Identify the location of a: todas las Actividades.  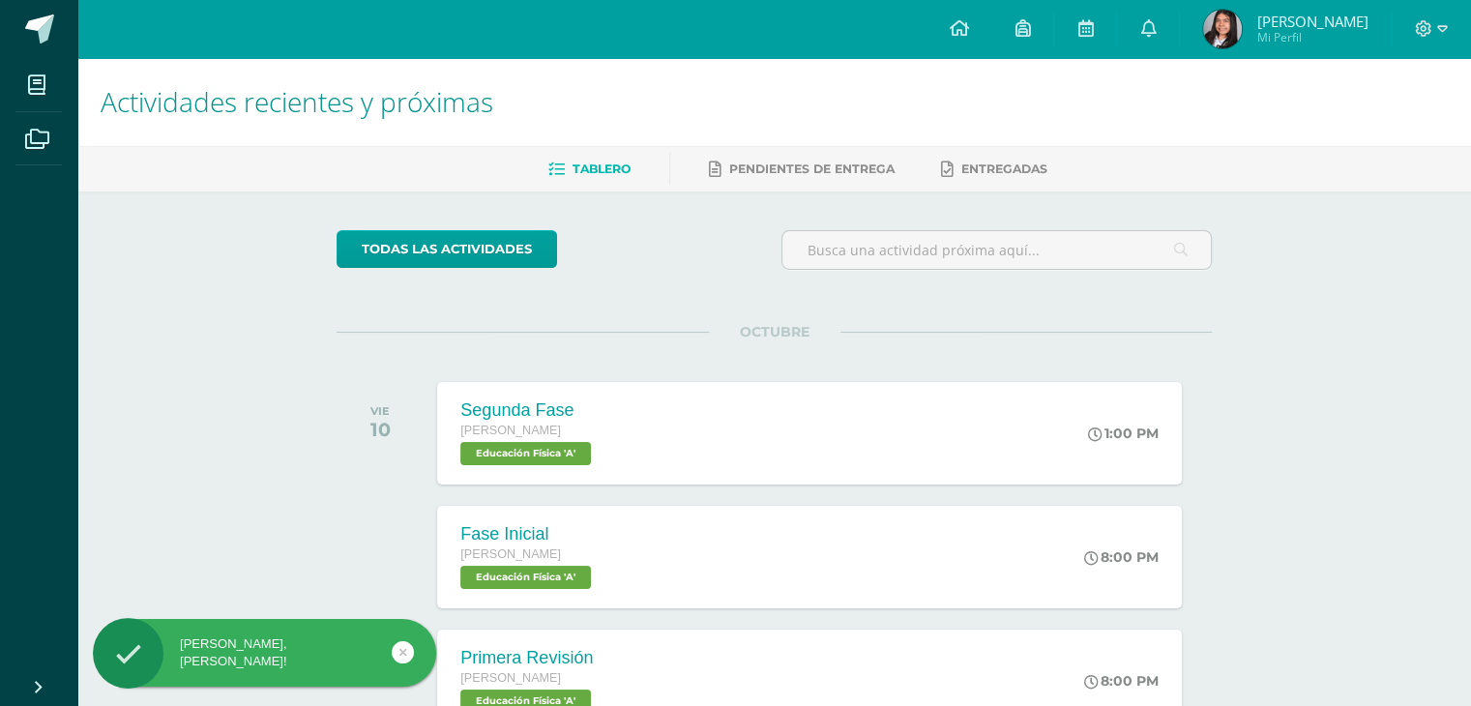
(447, 249).